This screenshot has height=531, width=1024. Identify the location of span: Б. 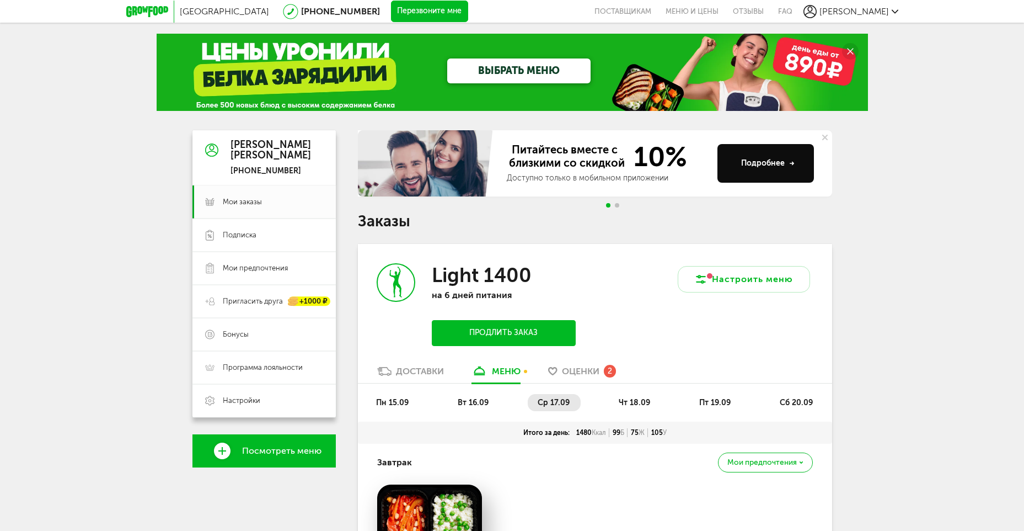
(622, 432).